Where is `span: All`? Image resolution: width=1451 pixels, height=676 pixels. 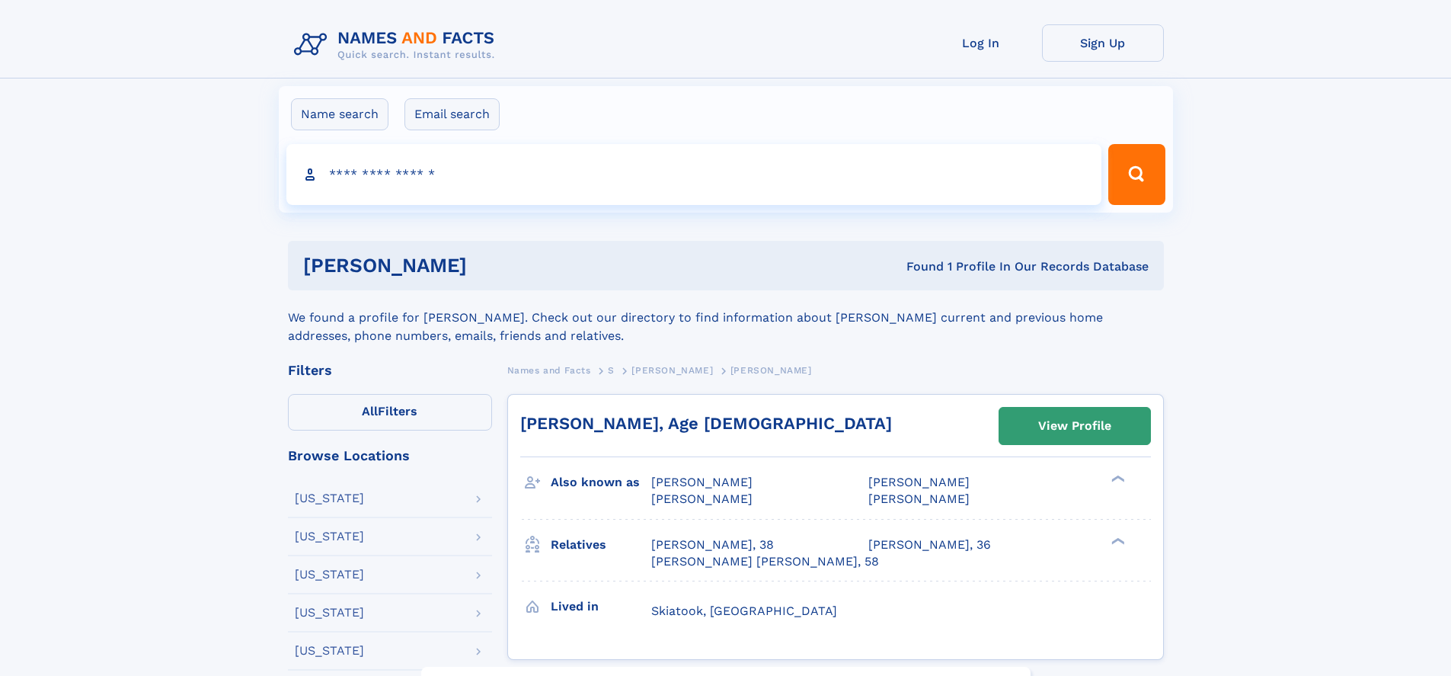
span: All is located at coordinates (369, 411).